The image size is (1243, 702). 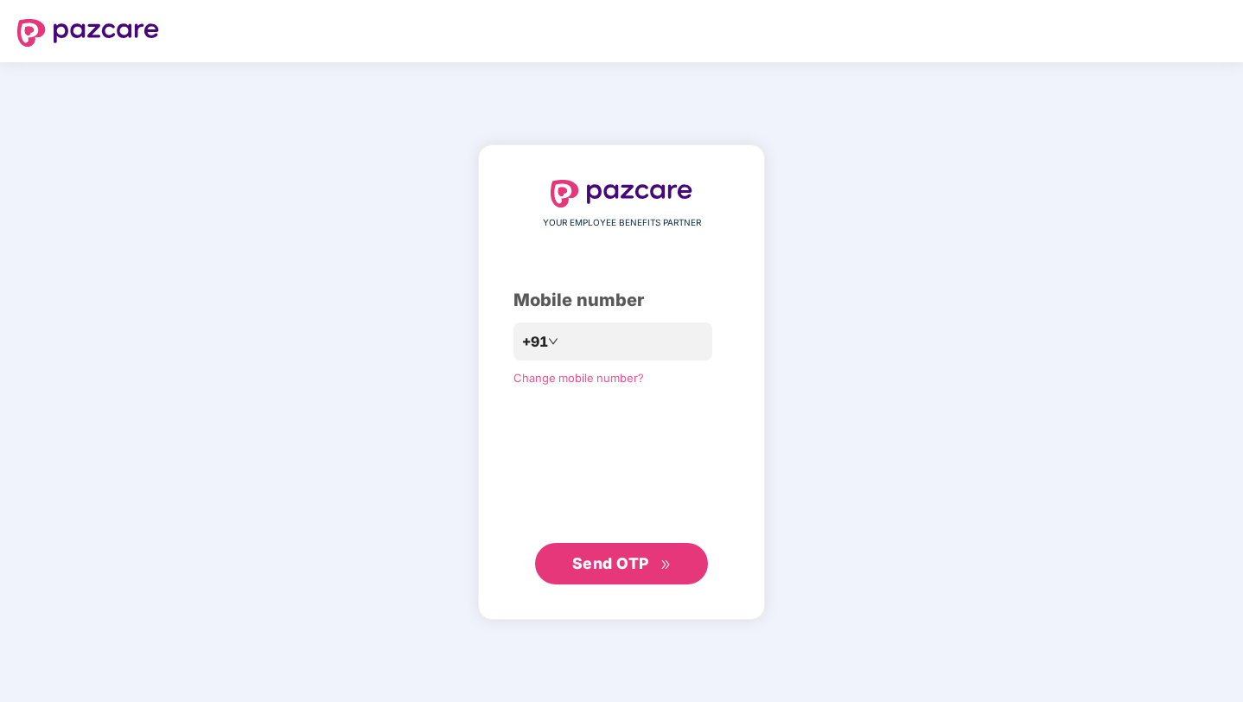 What do you see at coordinates (578, 378) in the screenshot?
I see `span: Change mobile number?` at bounding box center [578, 378].